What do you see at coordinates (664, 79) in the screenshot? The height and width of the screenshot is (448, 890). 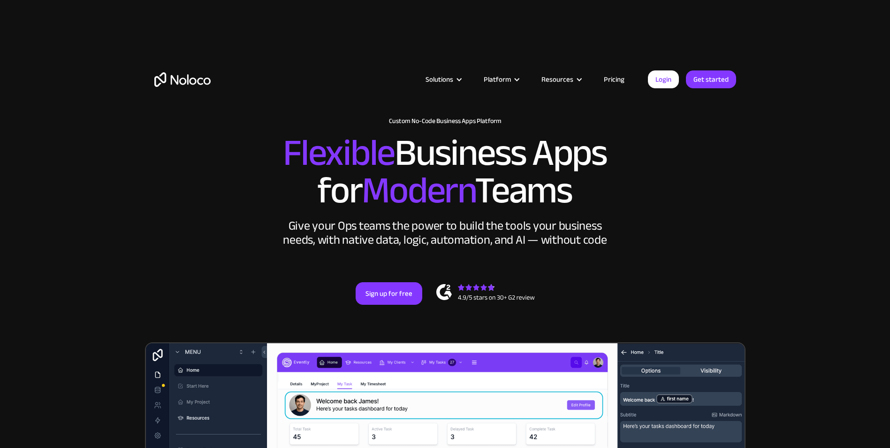 I see `a: Login` at bounding box center [664, 79].